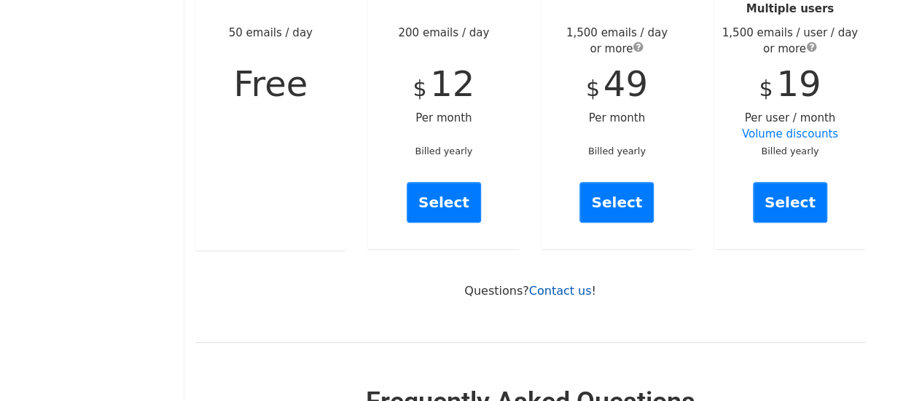  Describe the element at coordinates (452, 84) in the screenshot. I see `span: 12` at that location.